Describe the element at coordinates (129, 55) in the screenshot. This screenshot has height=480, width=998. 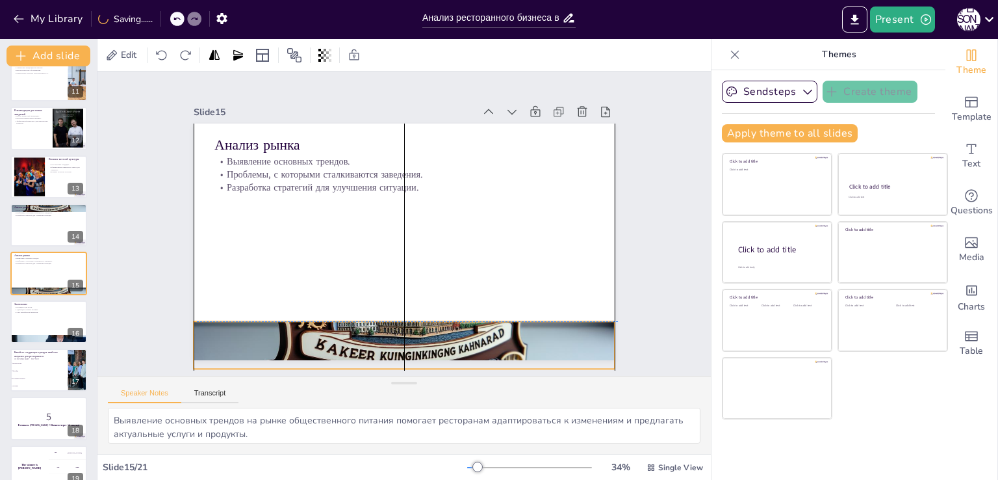
I see `span: Edit` at that location.